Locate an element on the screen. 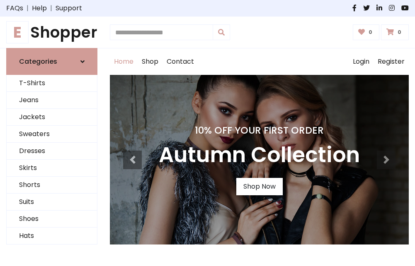  a: Home is located at coordinates (123, 62).